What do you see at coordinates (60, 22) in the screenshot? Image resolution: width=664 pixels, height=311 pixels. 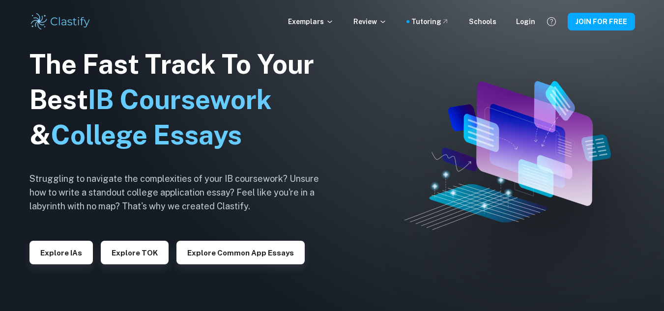 I see `a: Clastify logo` at bounding box center [60, 22].